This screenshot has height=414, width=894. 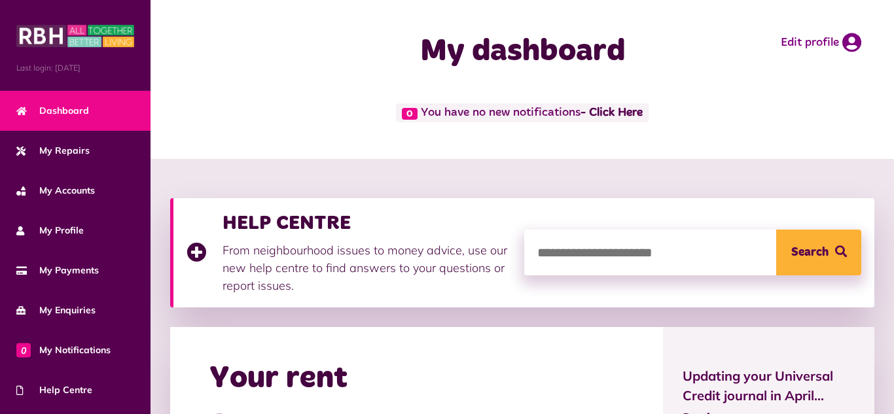 I want to click on span: Dashboard, so click(x=52, y=111).